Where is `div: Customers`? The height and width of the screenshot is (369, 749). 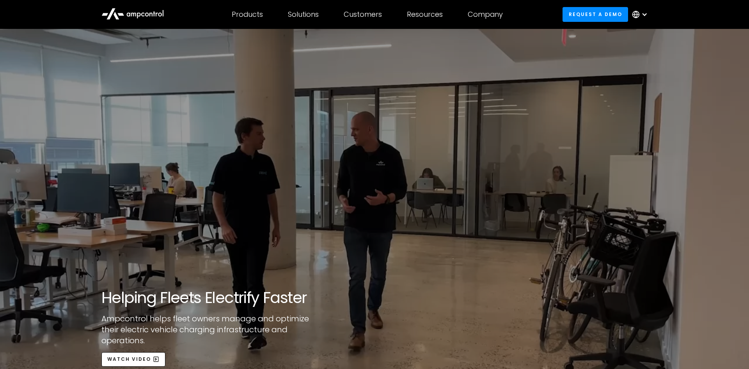 div: Customers is located at coordinates (363, 14).